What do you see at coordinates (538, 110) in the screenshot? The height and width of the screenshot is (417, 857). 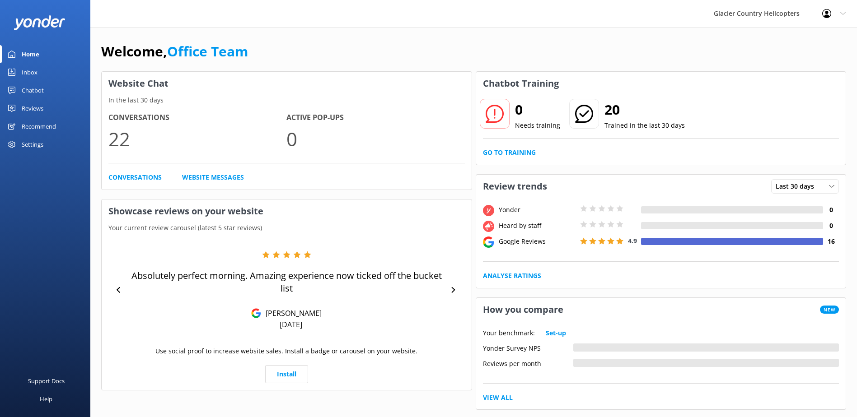 I see `h2: 0` at bounding box center [538, 110].